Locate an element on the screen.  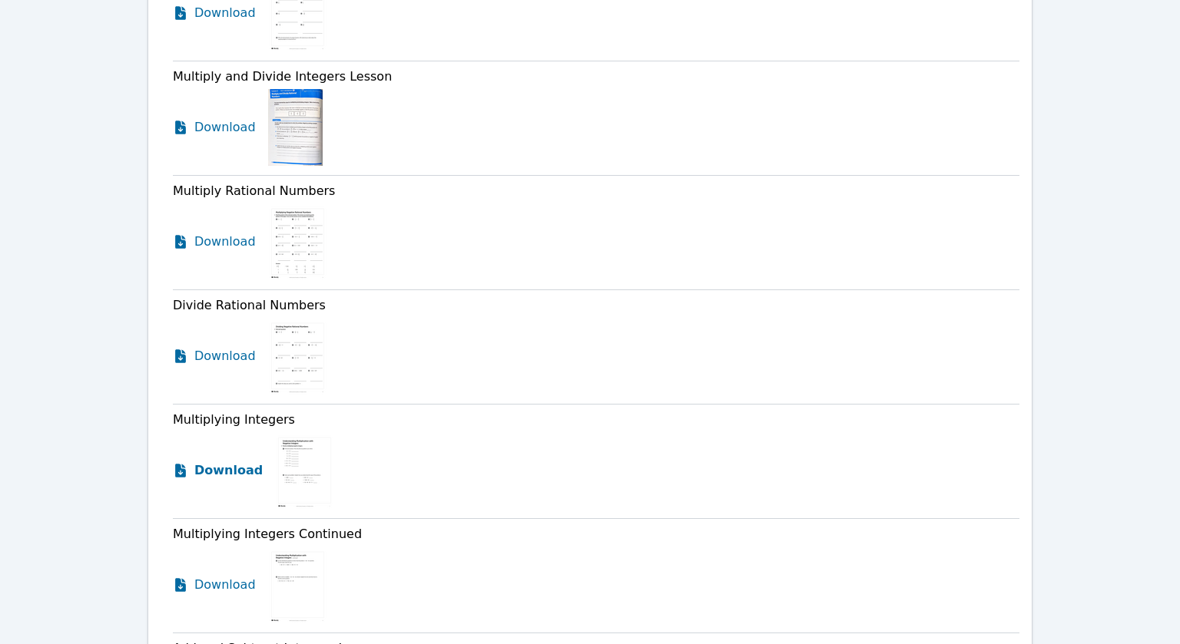
span: Multiply and Divide Integers Lesson is located at coordinates (282, 76).